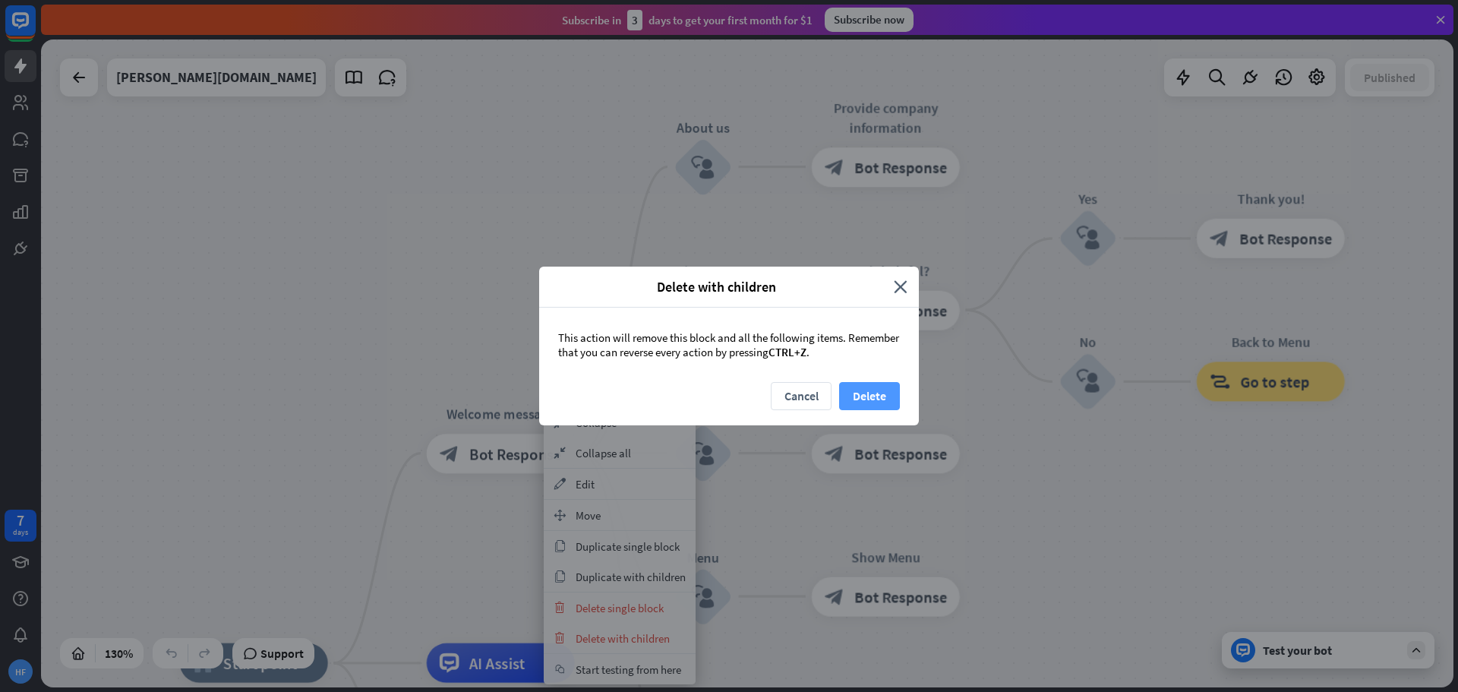 The image size is (1458, 692). I want to click on button: Open LiveChat chat widget, so click(35, 29).